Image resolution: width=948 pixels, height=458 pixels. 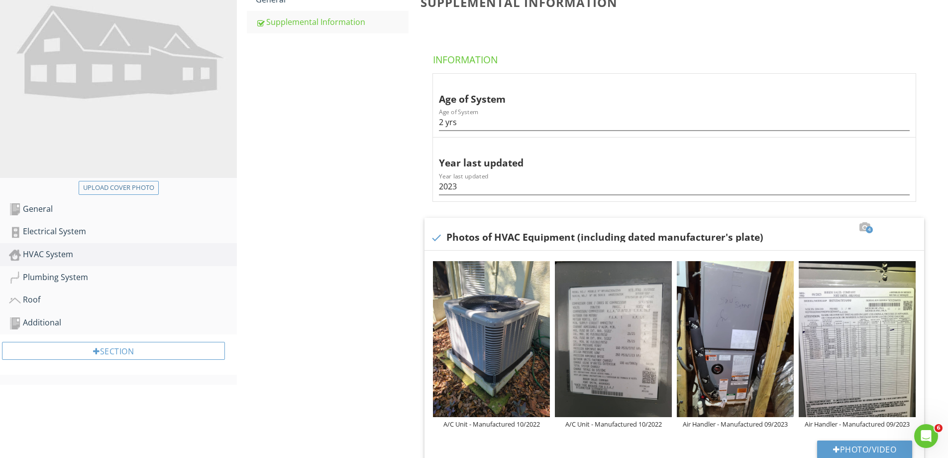 I want to click on div: Upload cover photo, so click(x=118, y=188).